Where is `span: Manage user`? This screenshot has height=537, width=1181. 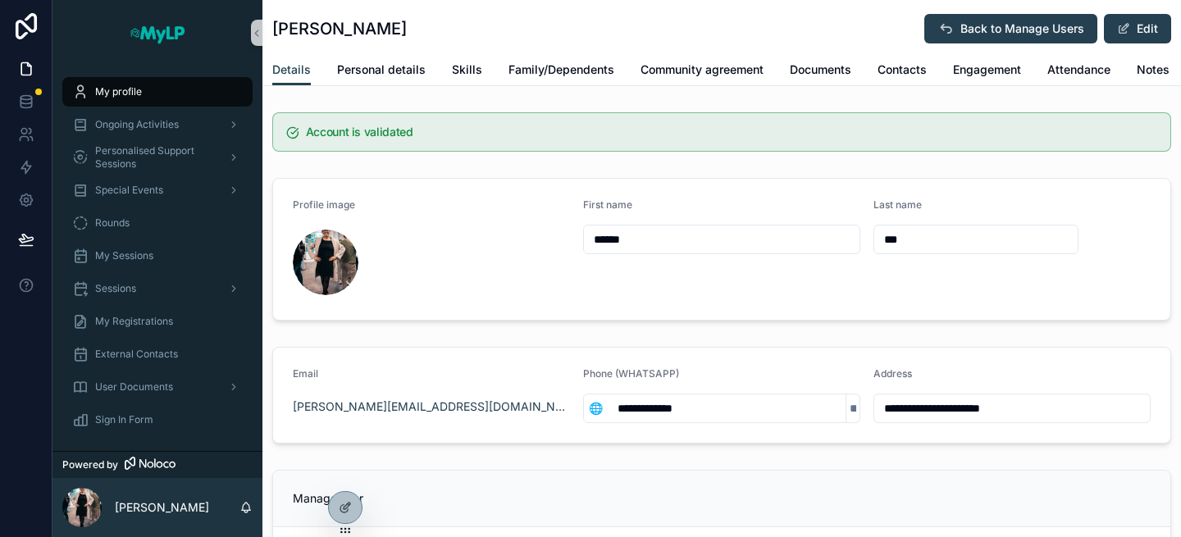
span: Manage user is located at coordinates (328, 498).